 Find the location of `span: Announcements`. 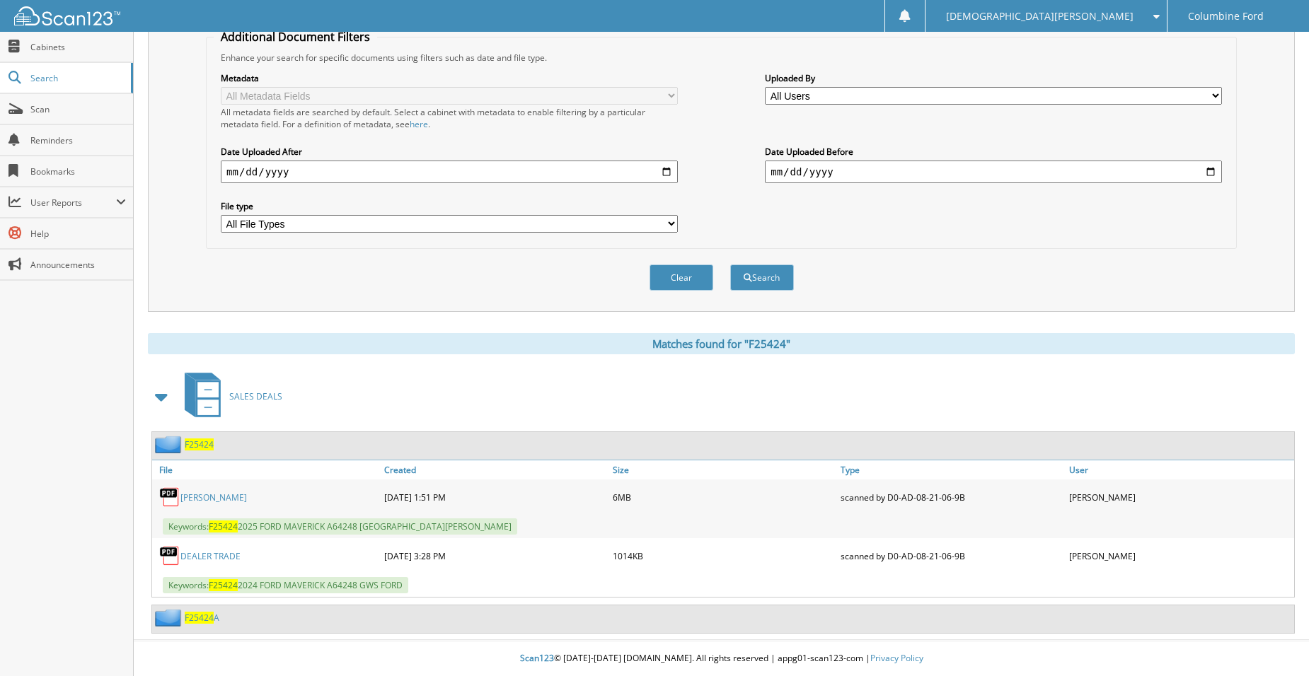

span: Announcements is located at coordinates (78, 265).